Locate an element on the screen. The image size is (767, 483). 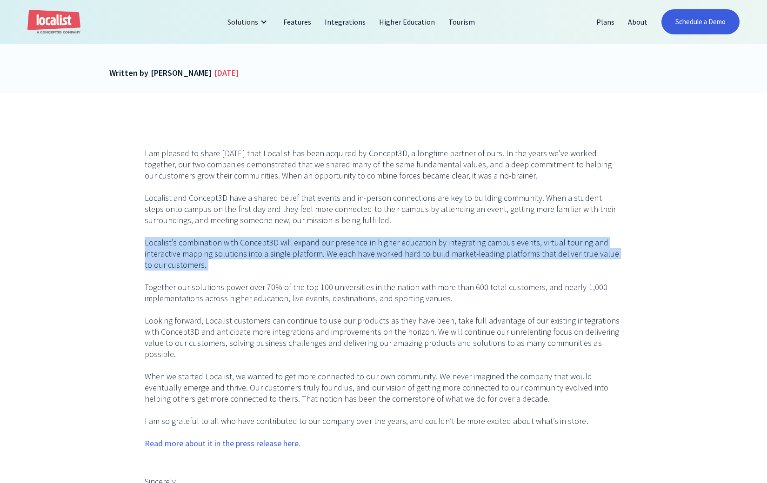
a: Higher Education is located at coordinates (407, 22).